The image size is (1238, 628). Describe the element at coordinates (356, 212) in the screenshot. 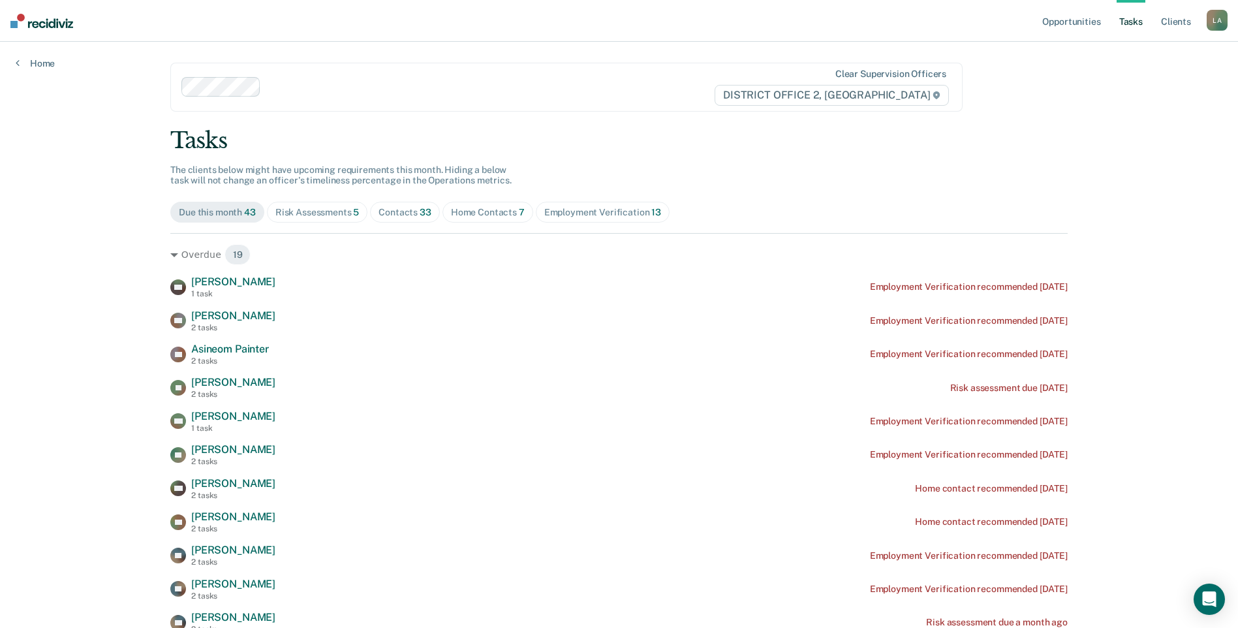

I see `span: 5` at that location.